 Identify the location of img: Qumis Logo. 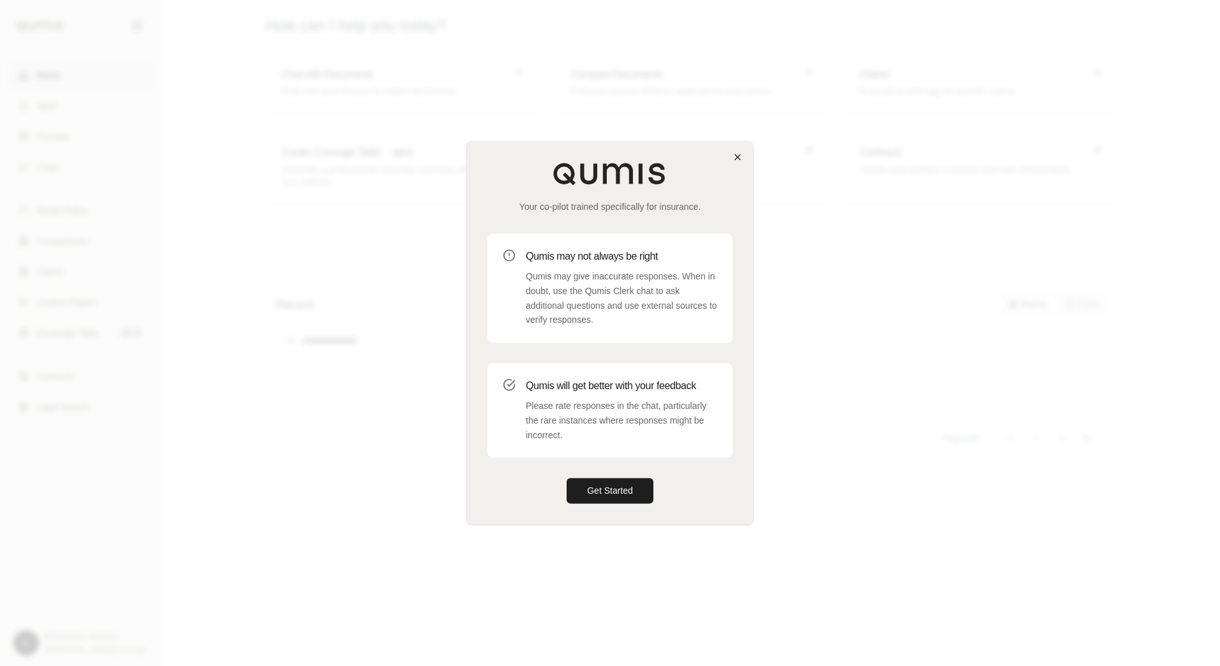
(610, 173).